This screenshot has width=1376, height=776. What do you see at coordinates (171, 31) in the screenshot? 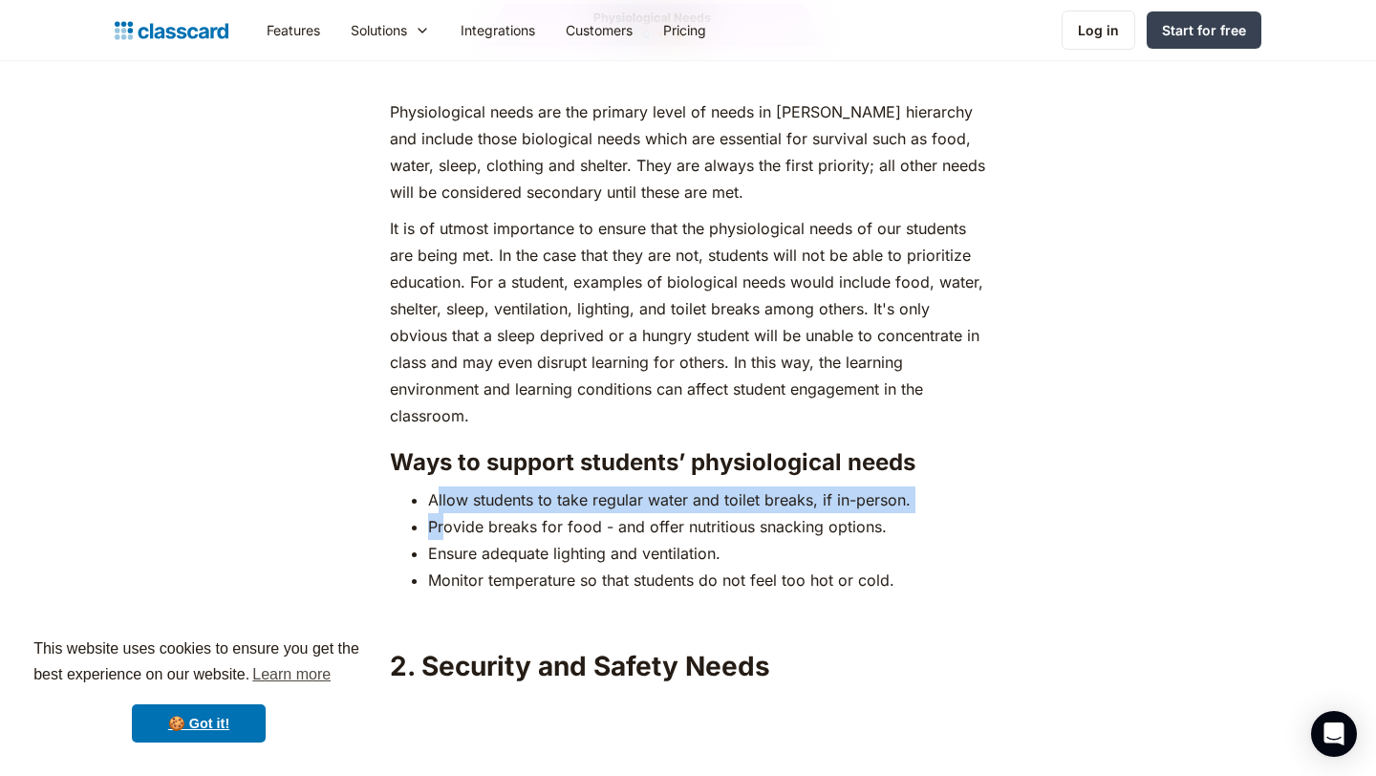
I see `a: home` at bounding box center [171, 31].